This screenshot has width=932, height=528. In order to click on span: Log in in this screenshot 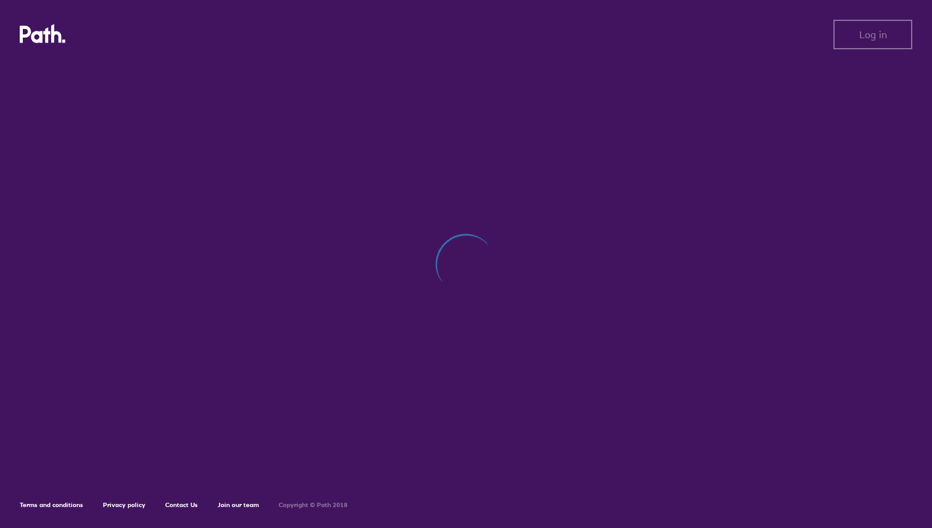, I will do `click(873, 35)`.